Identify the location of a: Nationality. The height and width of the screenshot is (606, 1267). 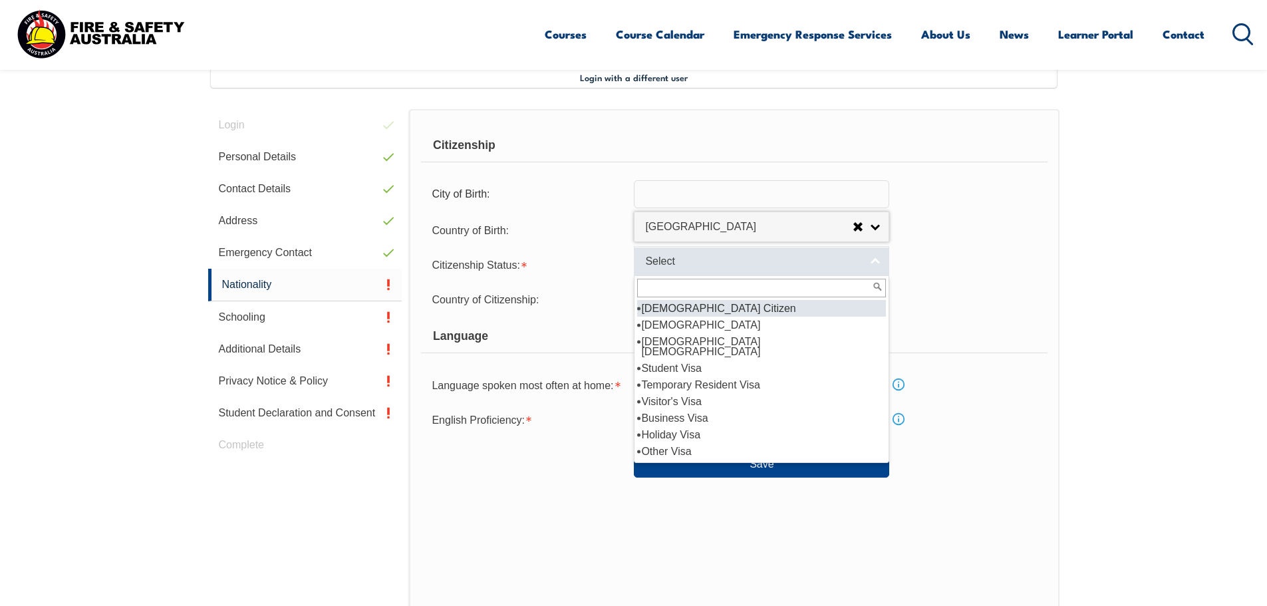
(305, 285).